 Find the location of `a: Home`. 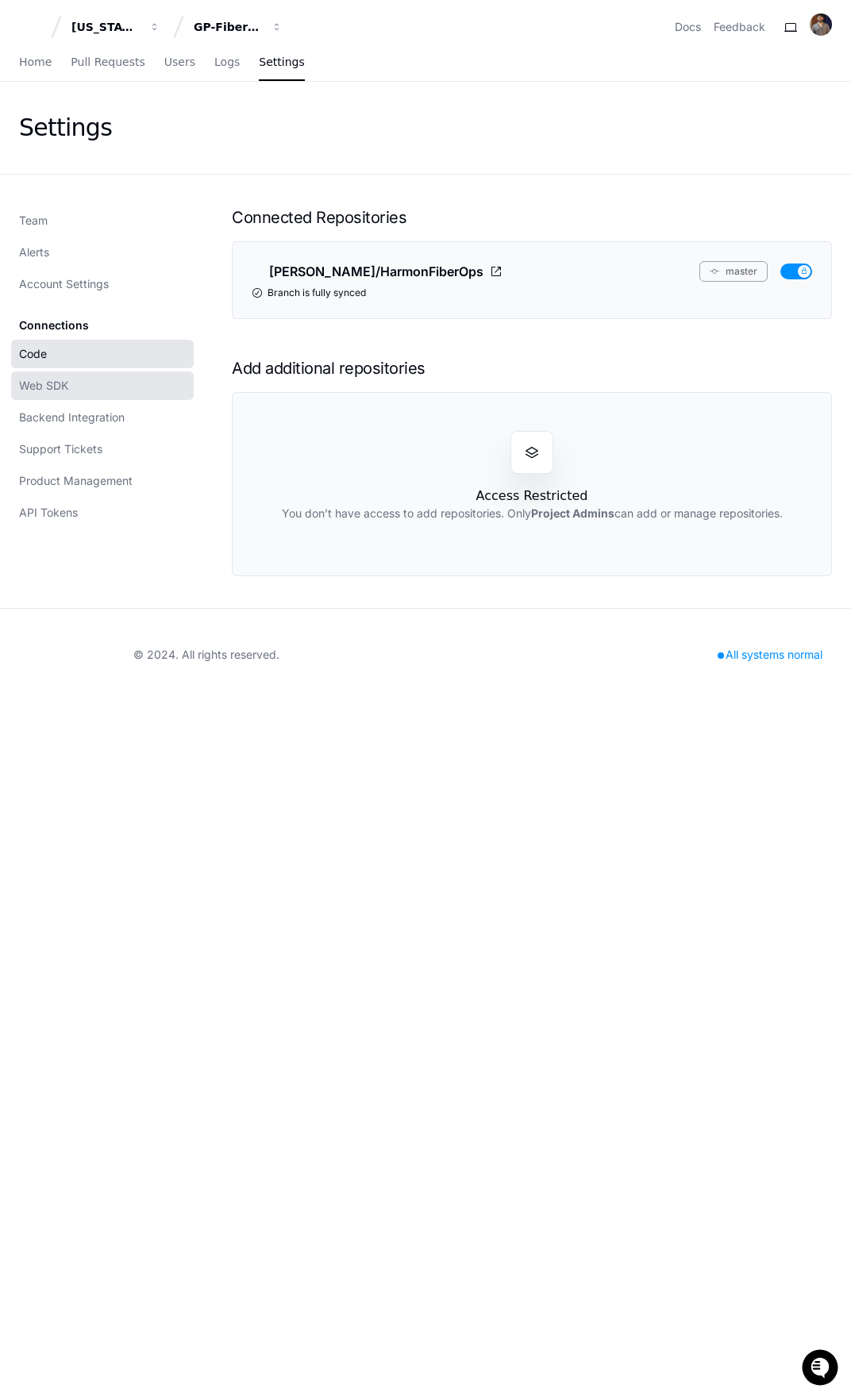

a: Home is located at coordinates (35, 63).